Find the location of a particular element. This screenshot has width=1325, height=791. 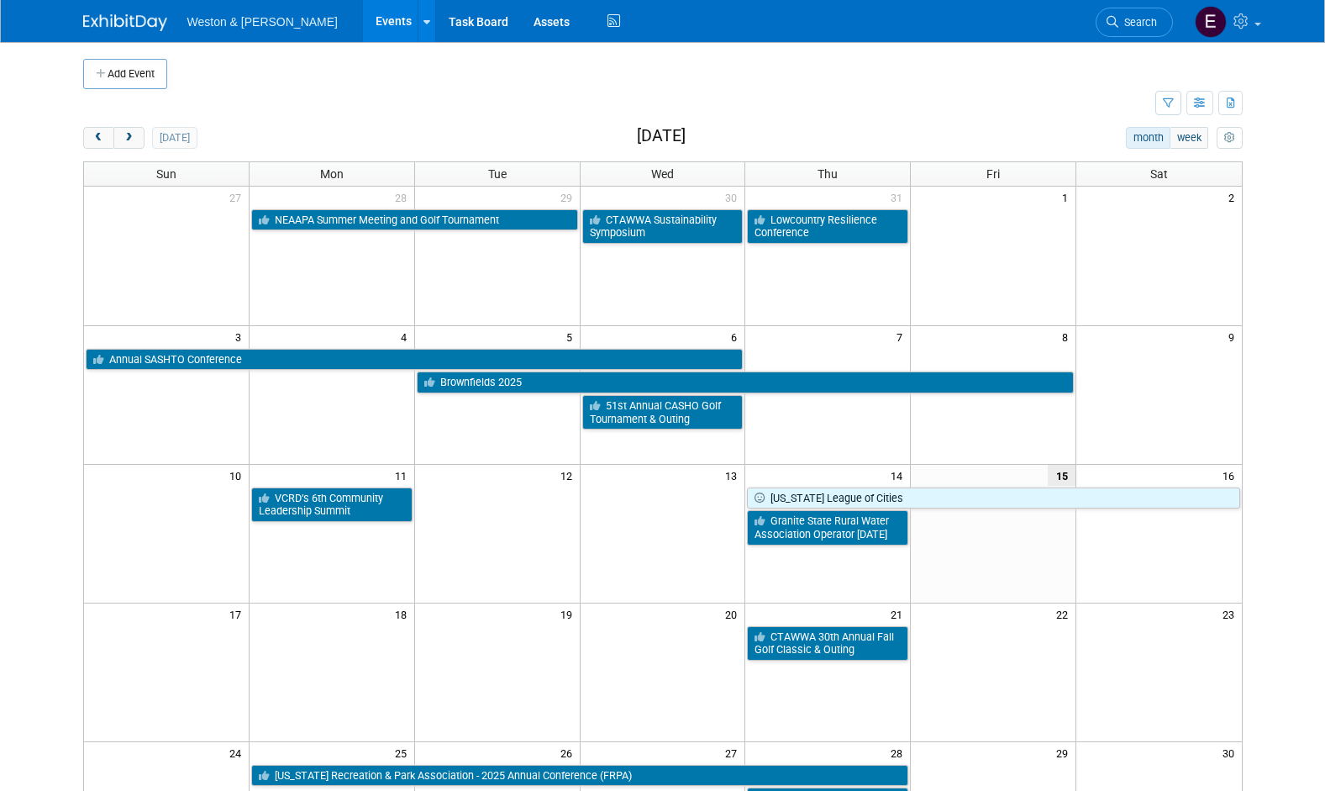

button: myCustomButton is located at coordinates (1229, 138).